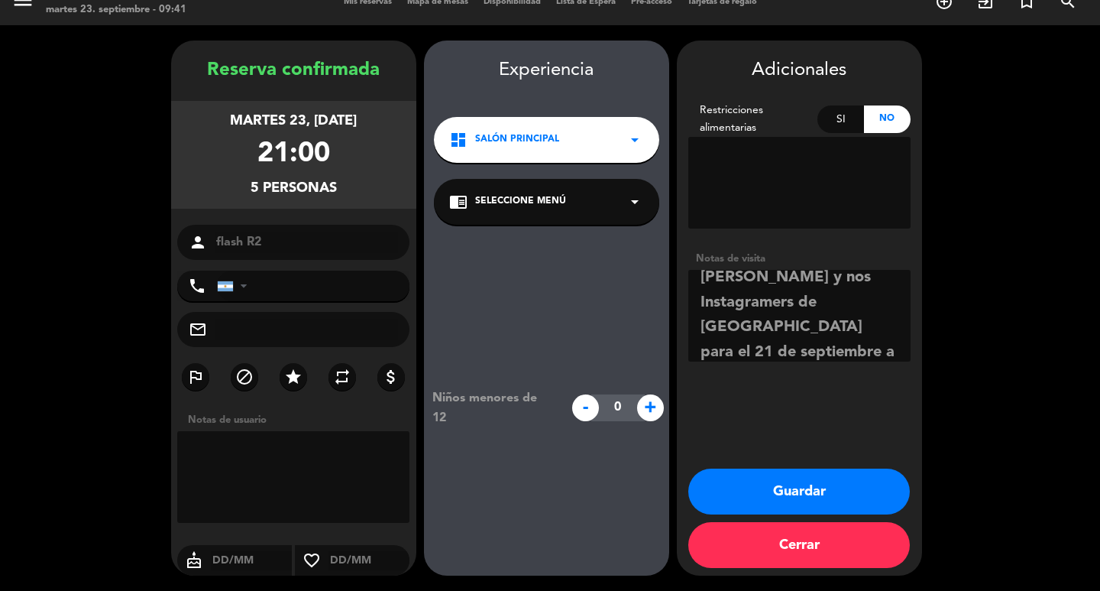 The height and width of the screenshot is (591, 1100). What do you see at coordinates (391, 377) in the screenshot?
I see `i: attach_money` at bounding box center [391, 377].